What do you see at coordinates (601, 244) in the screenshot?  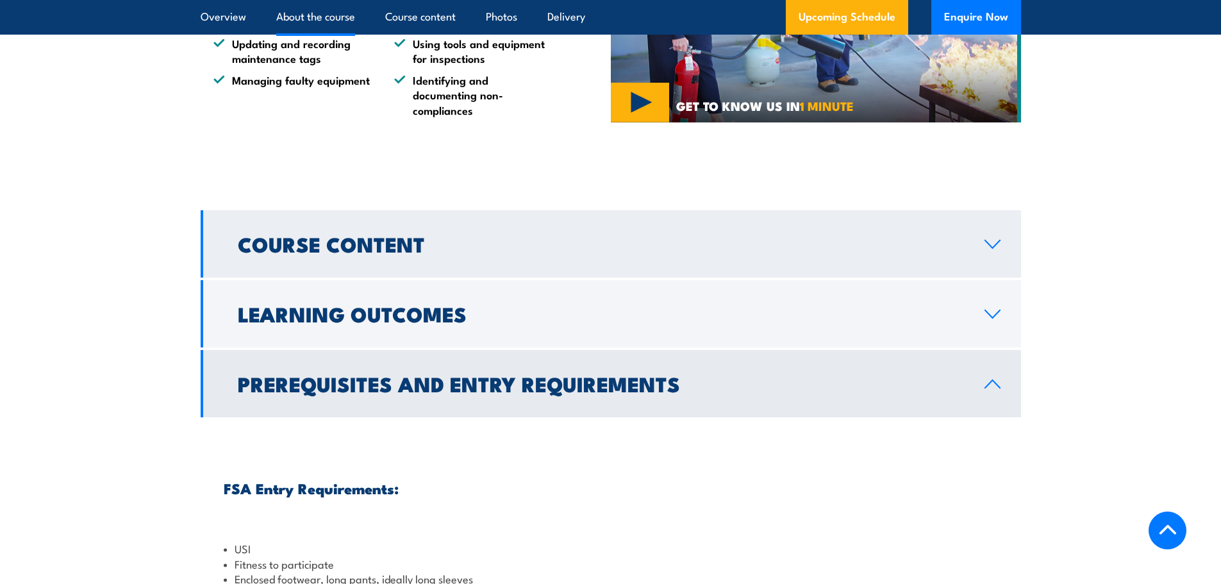 I see `h2: Course Content` at bounding box center [601, 244].